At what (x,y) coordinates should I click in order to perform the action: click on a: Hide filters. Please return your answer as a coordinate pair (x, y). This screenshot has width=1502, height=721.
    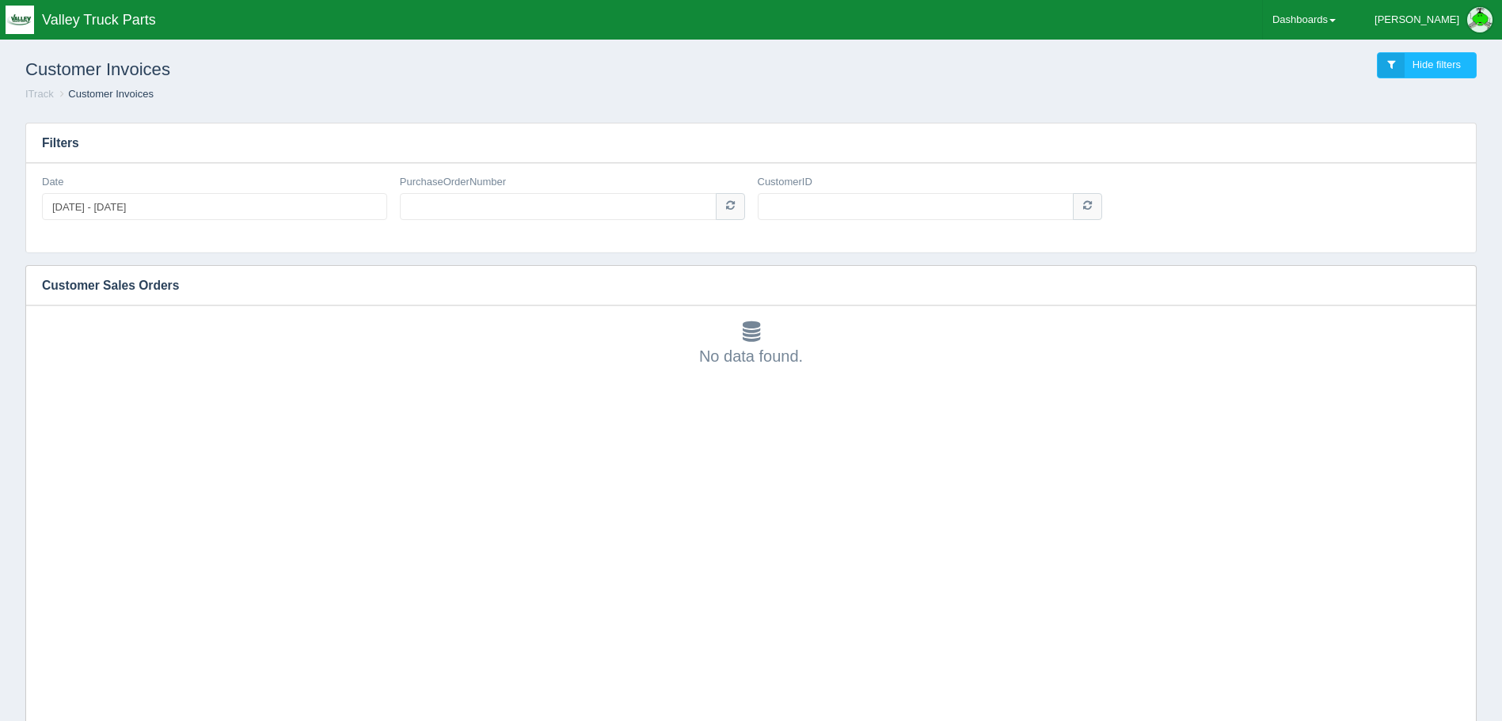
    Looking at the image, I should click on (1426, 65).